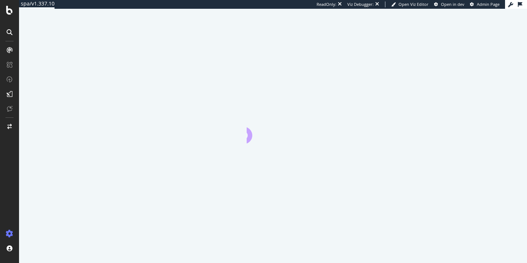 This screenshot has height=263, width=527. I want to click on div: Viz Debugger:, so click(361, 4).